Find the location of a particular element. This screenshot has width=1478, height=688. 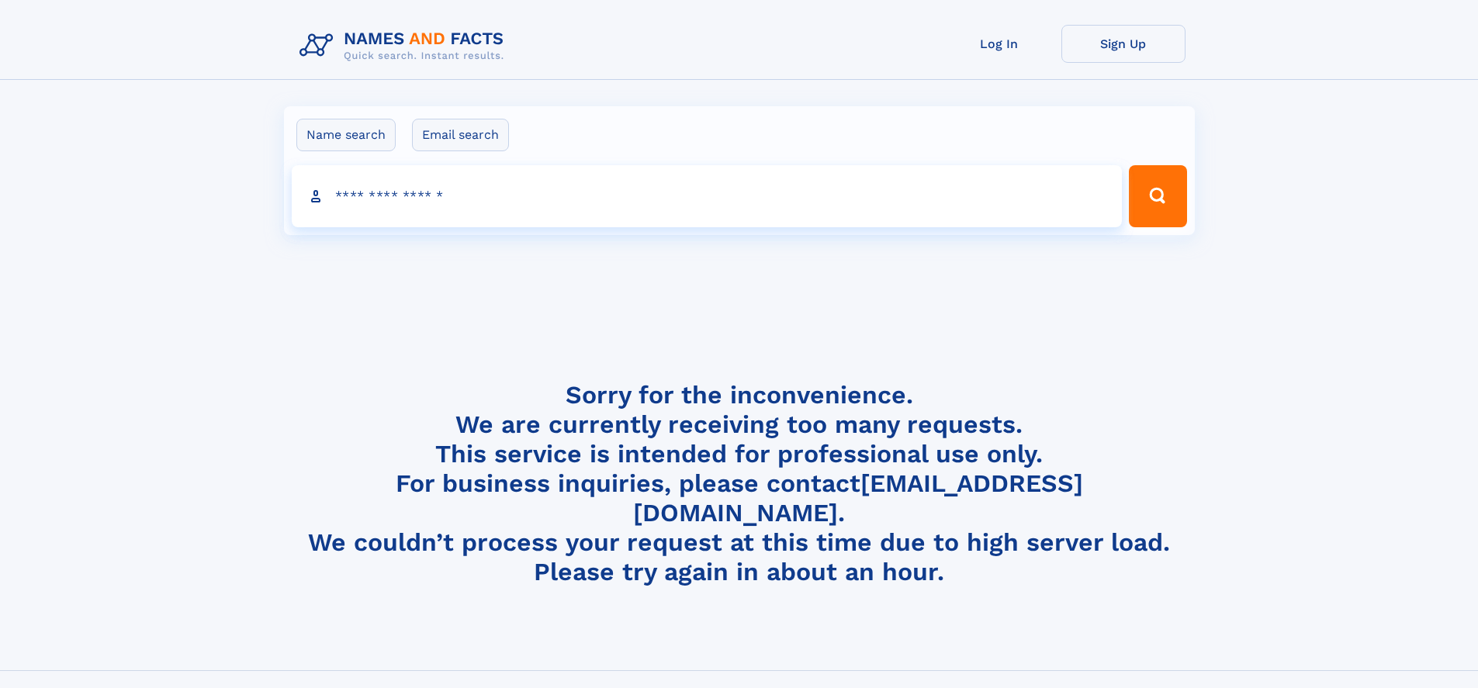

input: search input is located at coordinates (707, 196).